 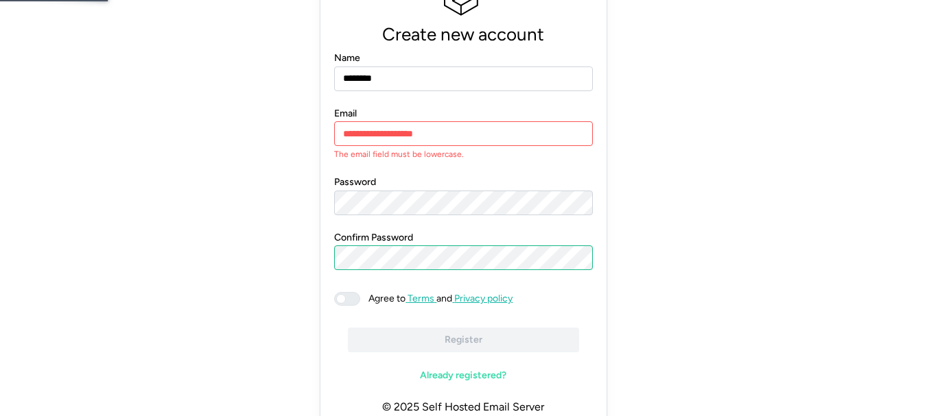 I want to click on a: Already registered?, so click(x=463, y=376).